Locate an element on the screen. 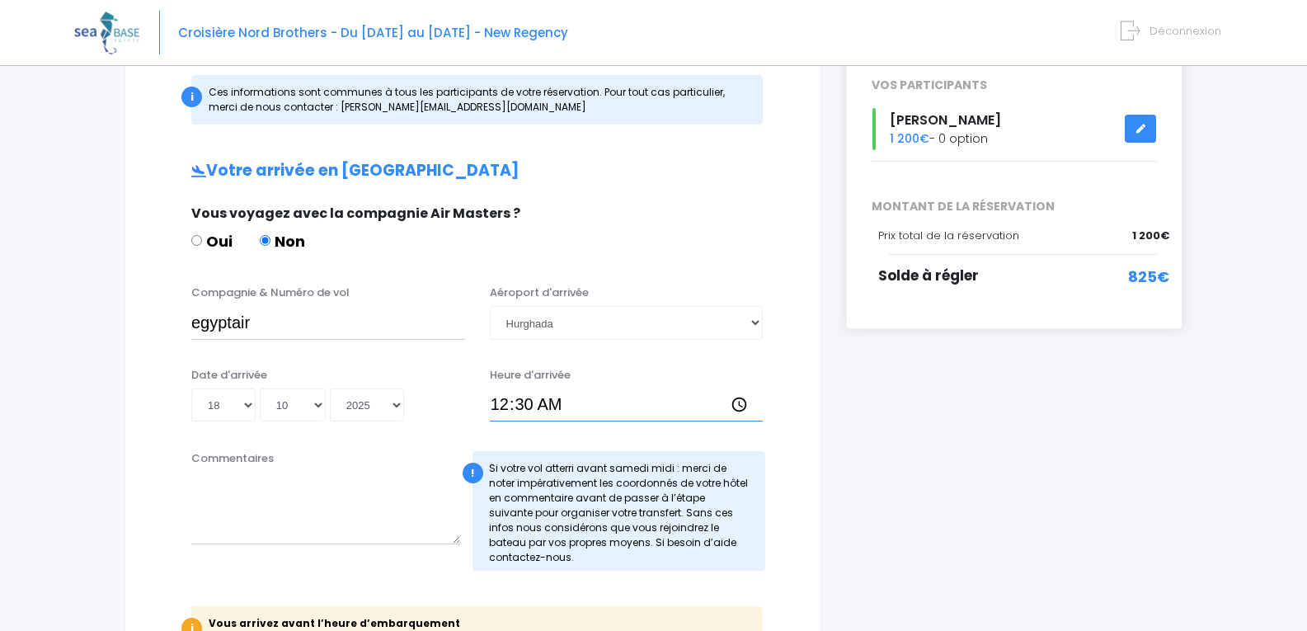 Image resolution: width=1307 pixels, height=631 pixels. input: Non is located at coordinates (265, 240).